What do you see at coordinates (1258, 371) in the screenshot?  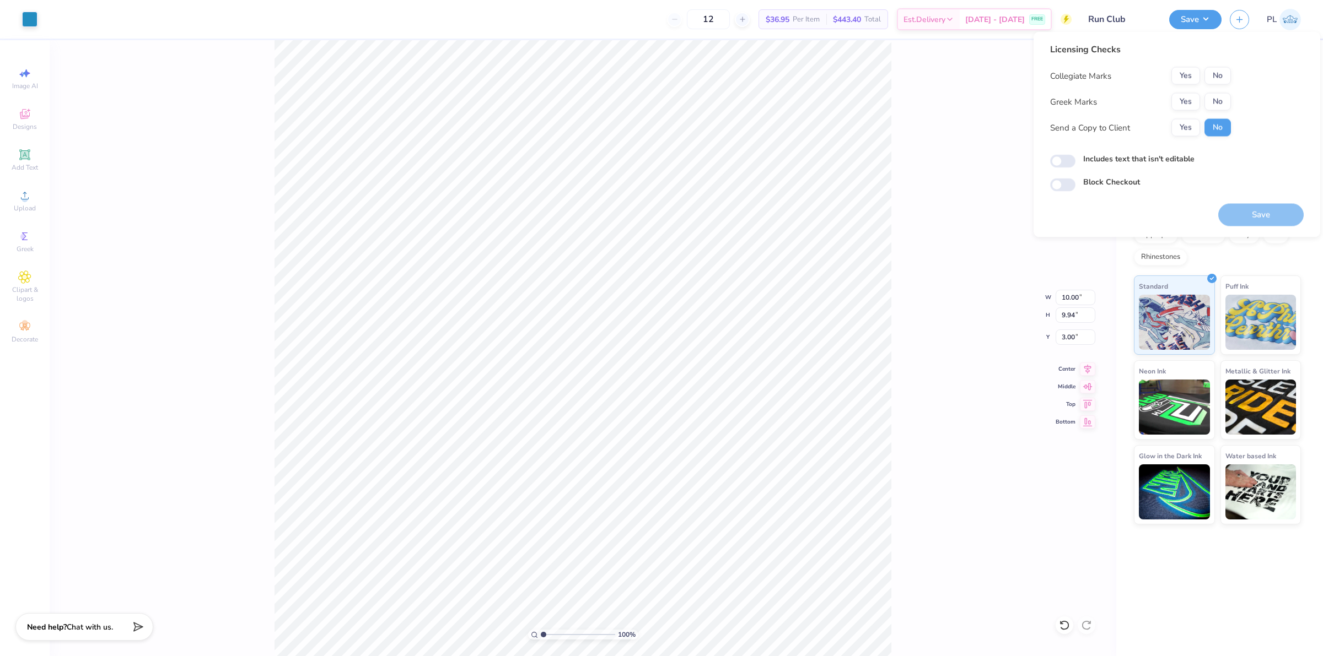 I see `span: Metallic & Glitter Ink` at bounding box center [1258, 371].